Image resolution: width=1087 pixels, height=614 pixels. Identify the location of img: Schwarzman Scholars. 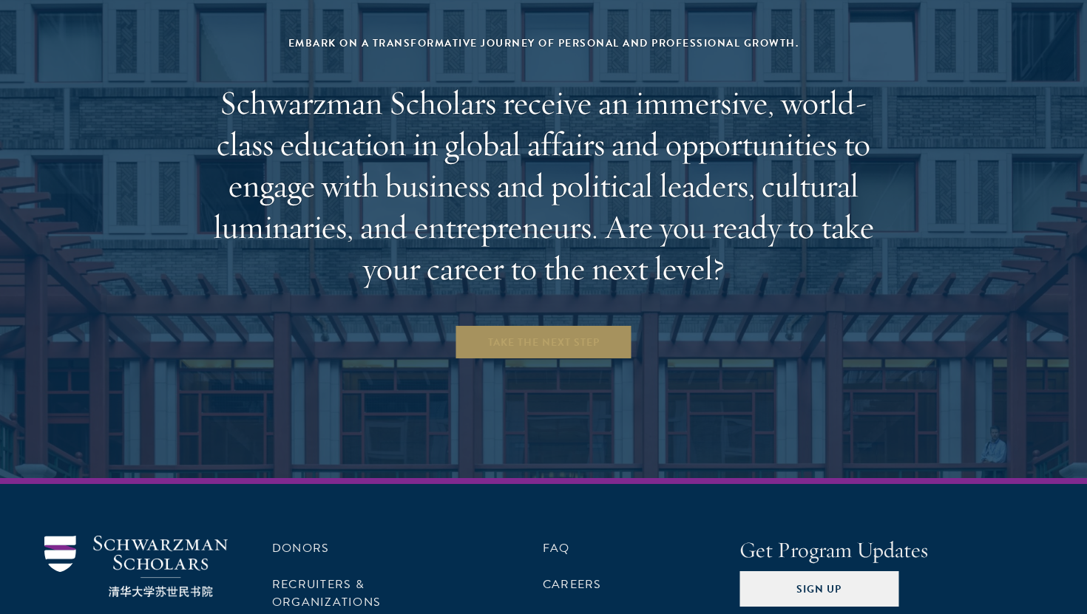
(136, 566).